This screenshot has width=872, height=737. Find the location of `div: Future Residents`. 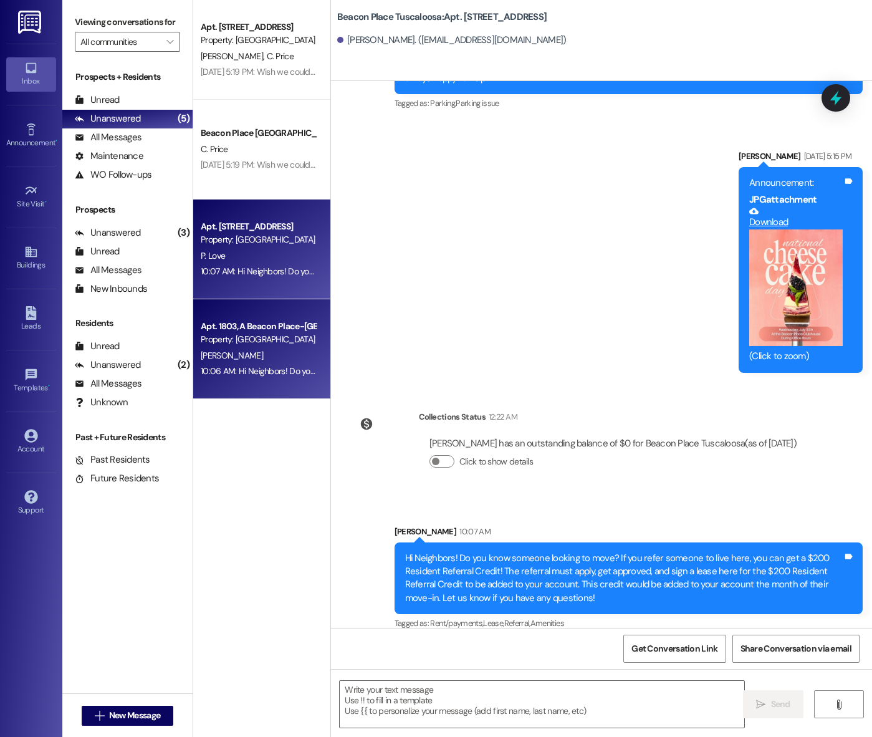

div: Future Residents is located at coordinates (117, 478).